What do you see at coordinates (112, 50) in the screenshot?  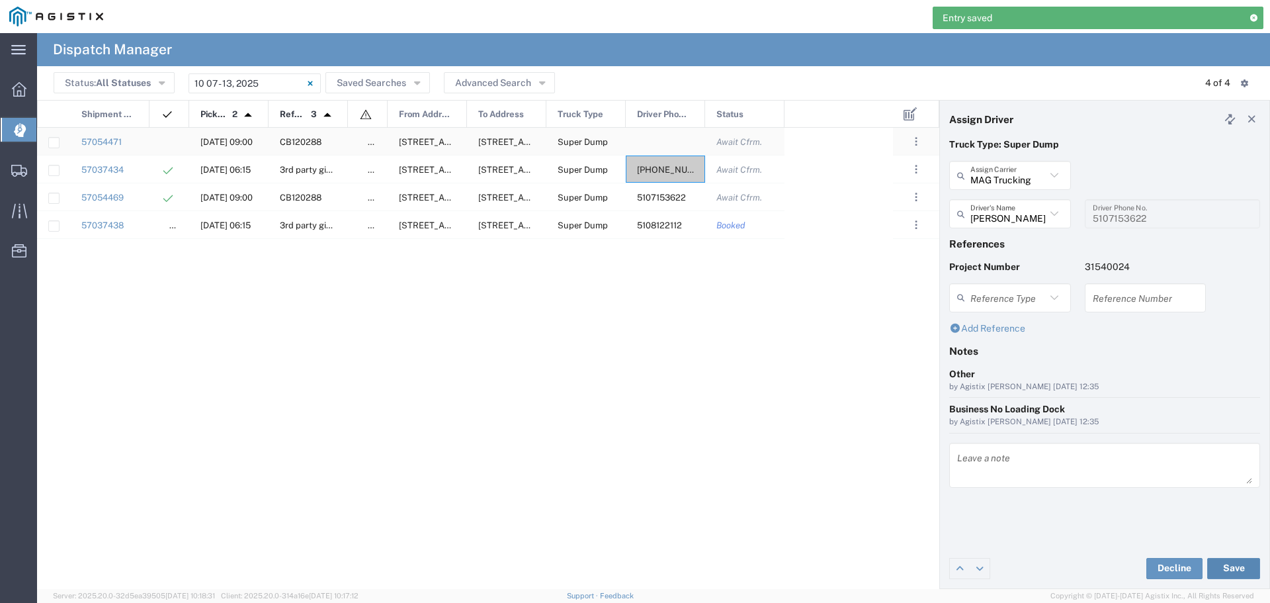 I see `h4: Dispatch Manager` at bounding box center [112, 50].